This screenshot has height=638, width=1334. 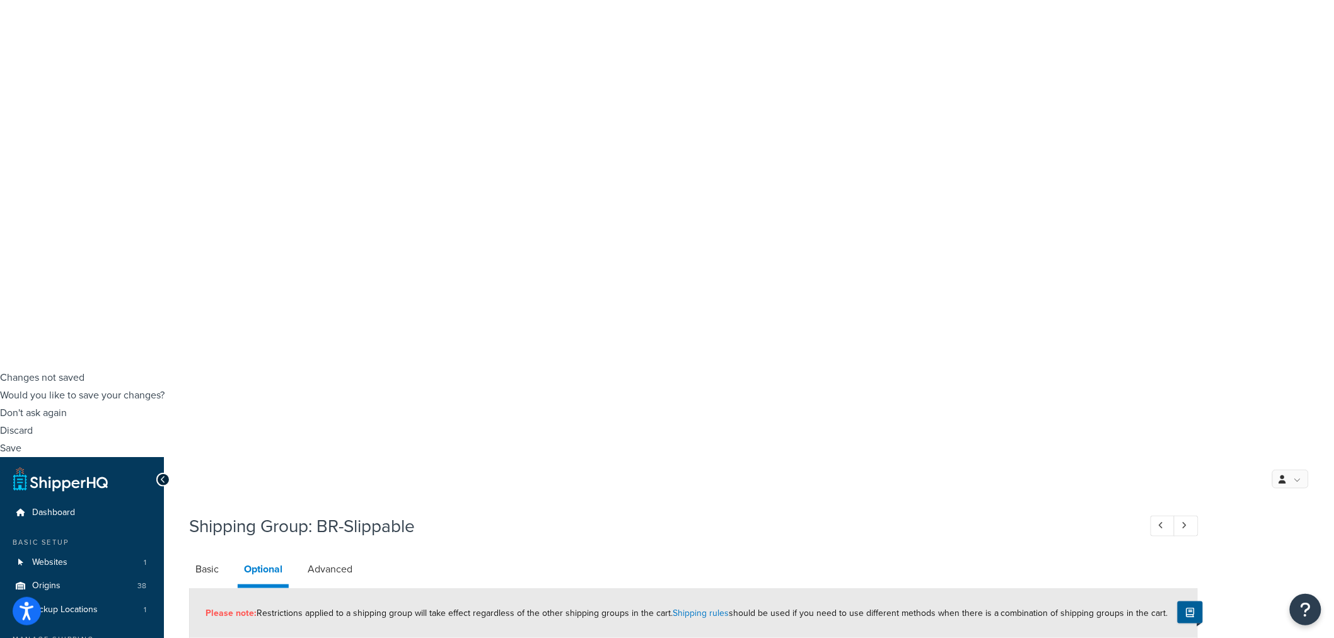 I want to click on a: Dashboard, so click(x=82, y=513).